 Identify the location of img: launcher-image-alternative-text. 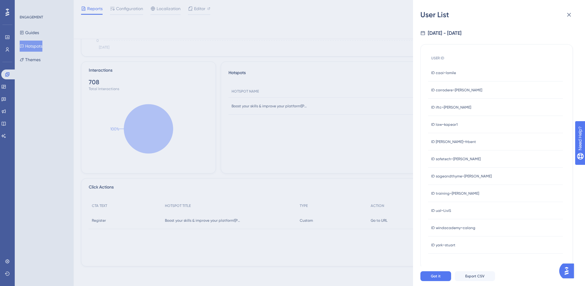
(7, 9).